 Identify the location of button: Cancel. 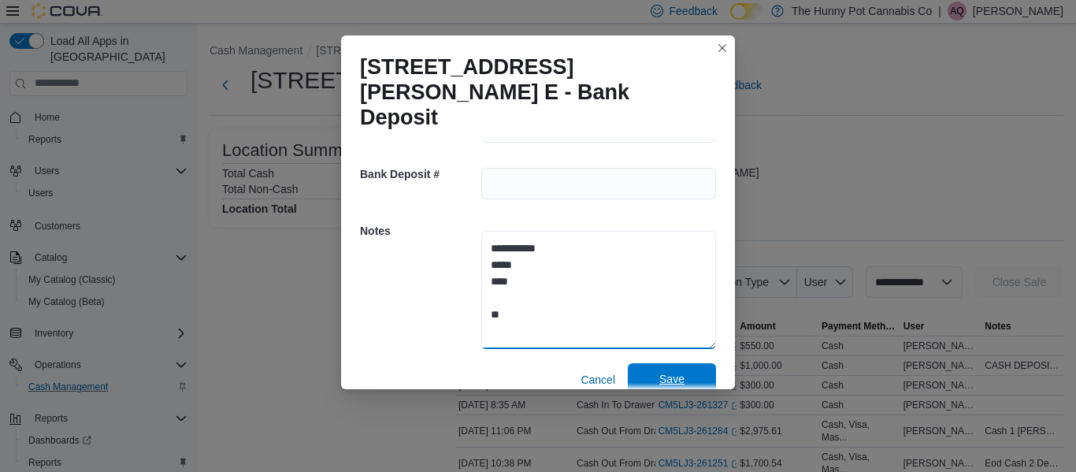
(598, 380).